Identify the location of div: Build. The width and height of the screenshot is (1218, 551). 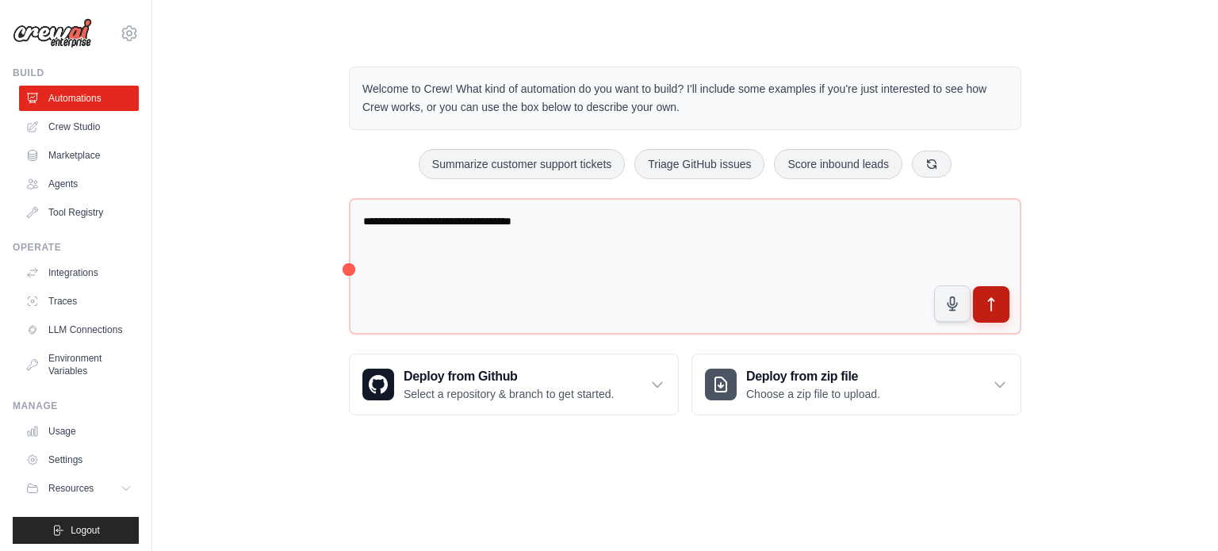
(75, 73).